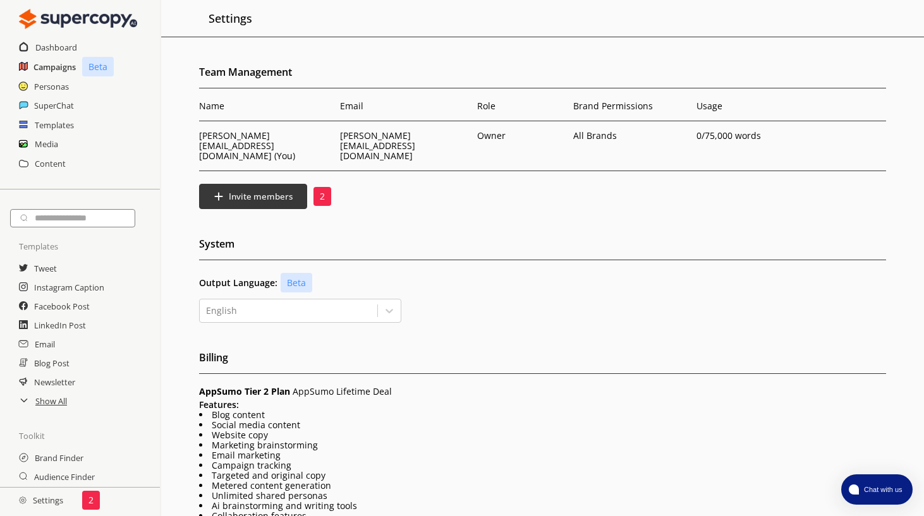 Image resolution: width=924 pixels, height=516 pixels. What do you see at coordinates (54, 106) in the screenshot?
I see `h2: SuperChat` at bounding box center [54, 106].